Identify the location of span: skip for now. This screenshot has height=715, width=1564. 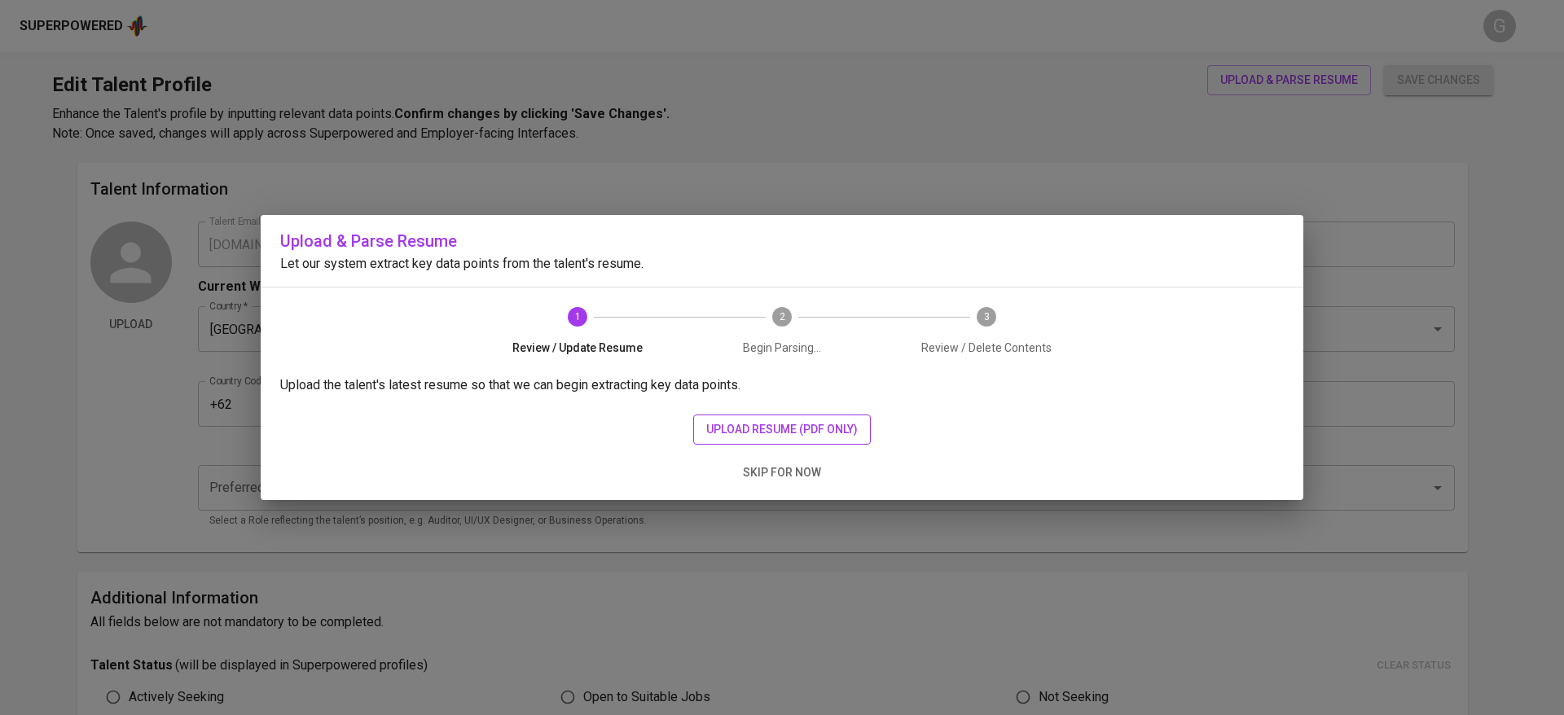
(782, 472).